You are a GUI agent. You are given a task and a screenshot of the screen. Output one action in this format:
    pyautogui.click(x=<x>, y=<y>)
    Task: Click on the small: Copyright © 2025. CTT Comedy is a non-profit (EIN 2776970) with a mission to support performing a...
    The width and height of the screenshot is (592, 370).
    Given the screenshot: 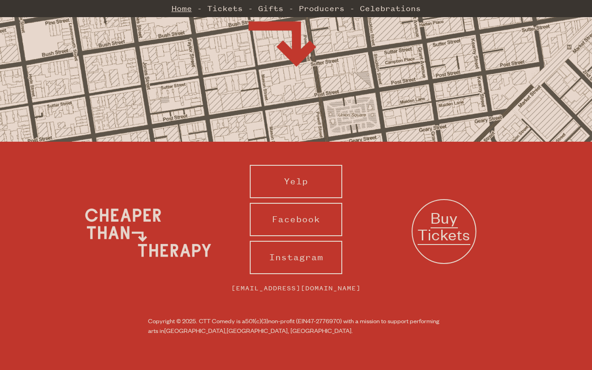 What is the action you would take?
    pyautogui.click(x=296, y=325)
    